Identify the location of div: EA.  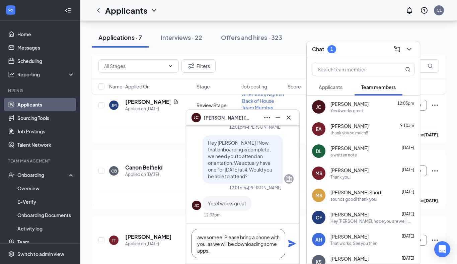
(319, 129).